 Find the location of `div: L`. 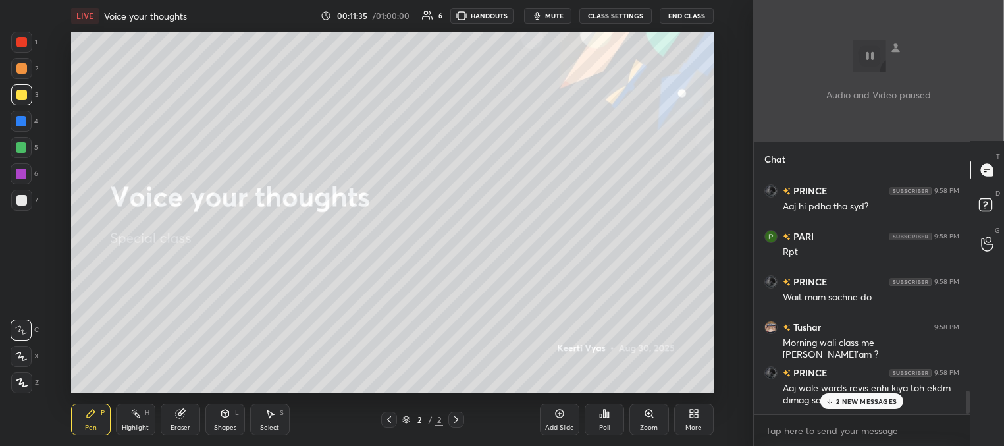

div: L is located at coordinates (237, 413).